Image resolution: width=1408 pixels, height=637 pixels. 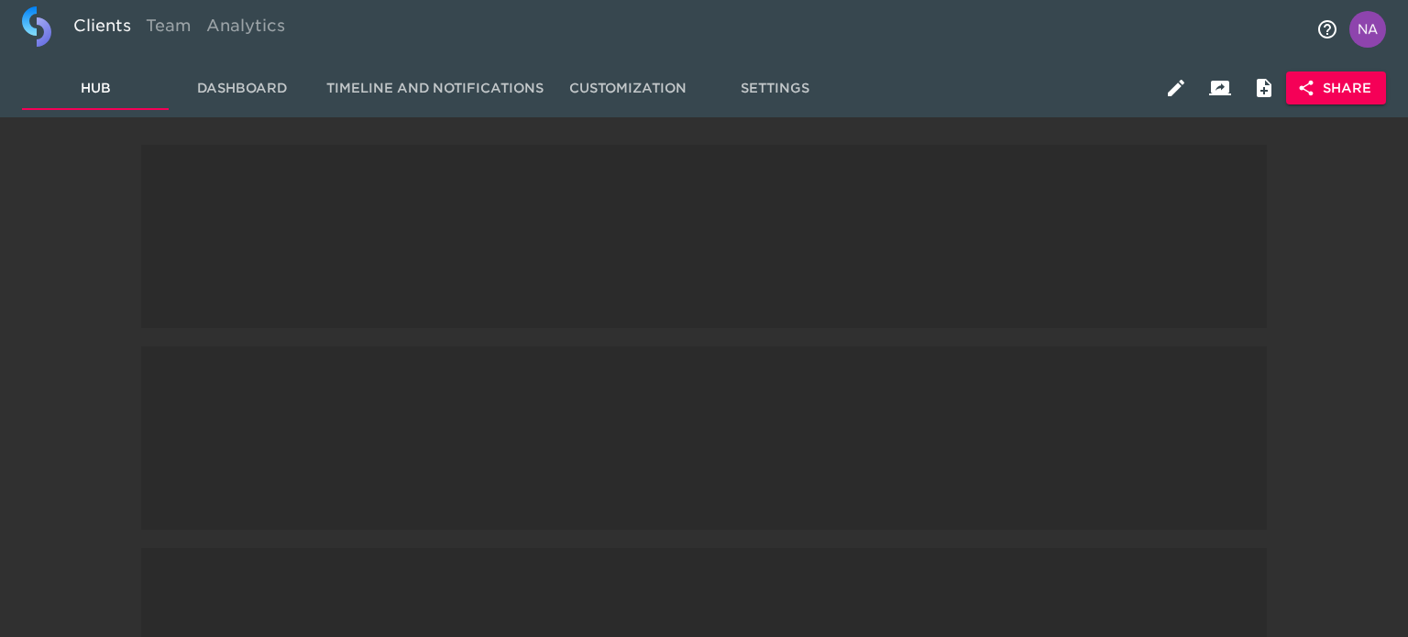 I want to click on span: Customization, so click(x=628, y=88).